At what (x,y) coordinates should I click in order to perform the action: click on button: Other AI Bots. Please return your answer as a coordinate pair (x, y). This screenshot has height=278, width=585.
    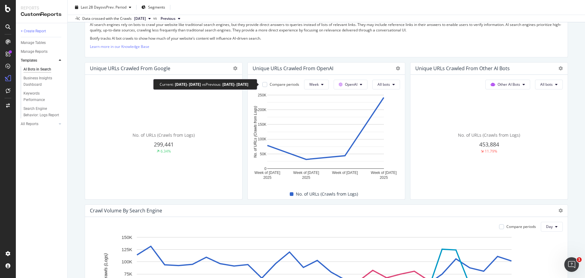
    Looking at the image, I should click on (508, 84).